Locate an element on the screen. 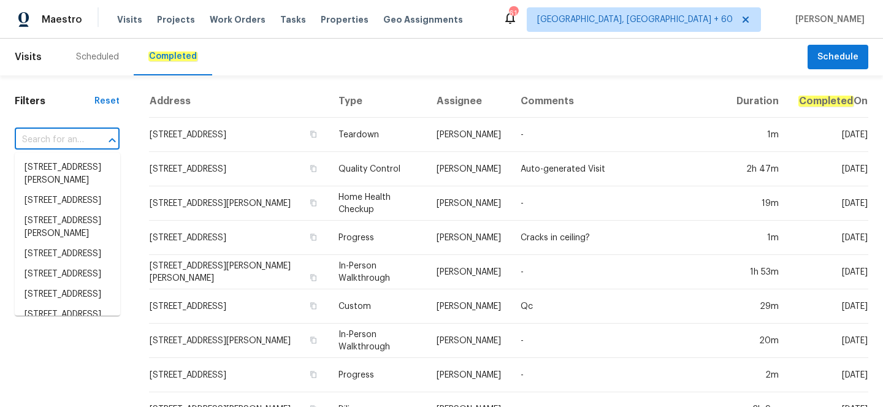 This screenshot has width=883, height=407. td: 1h 53m is located at coordinates (757, 272).